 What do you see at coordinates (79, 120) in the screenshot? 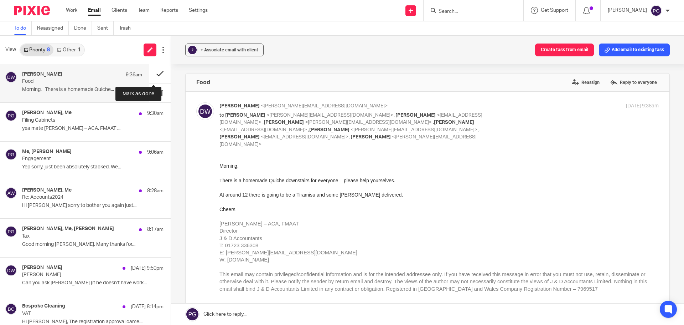
I see `p: Filing Cabinets` at bounding box center [79, 120].